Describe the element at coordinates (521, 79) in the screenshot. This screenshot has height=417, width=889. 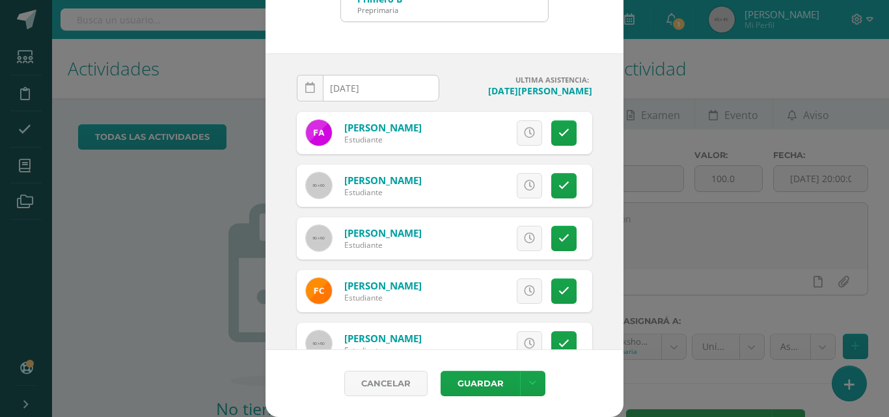
I see `h4: ULTIMA ASISTENCIA:` at that location.